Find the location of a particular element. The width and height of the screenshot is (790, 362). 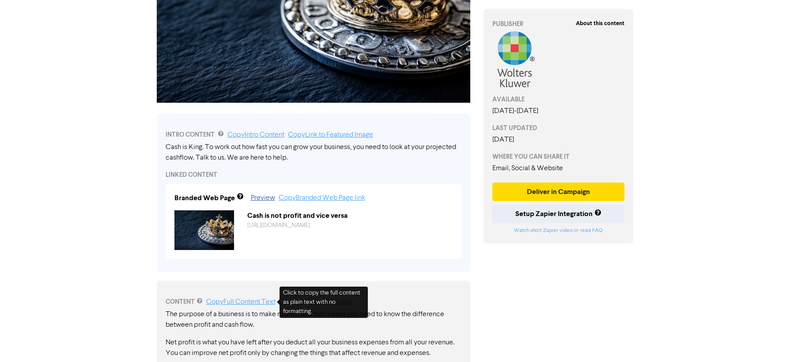

div: Email, Social & Website is located at coordinates (558, 169).